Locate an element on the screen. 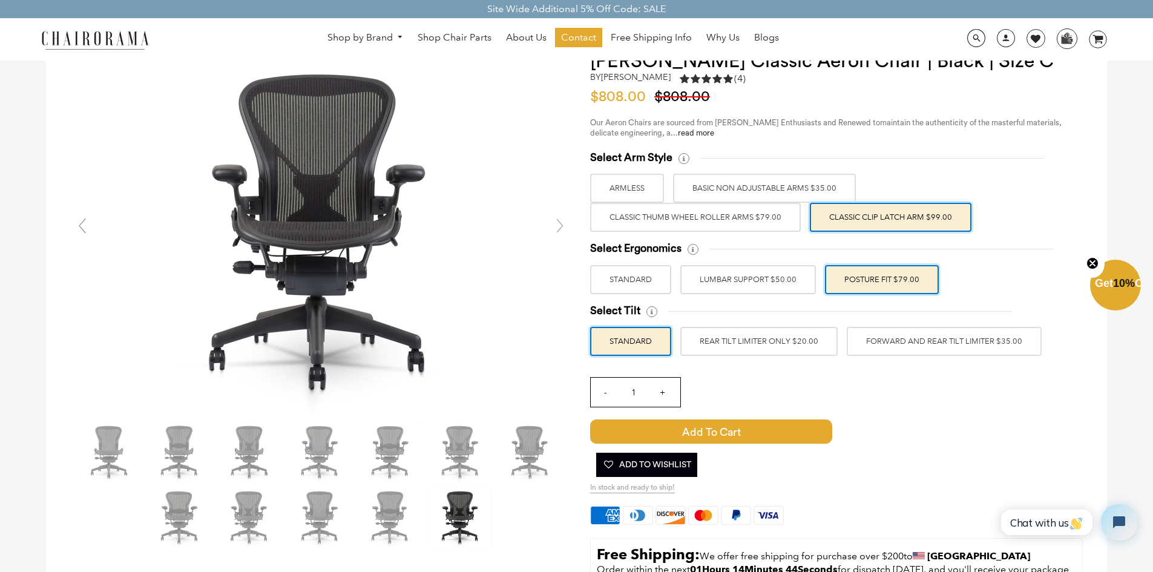  a: Shop by Brand is located at coordinates (365, 38).